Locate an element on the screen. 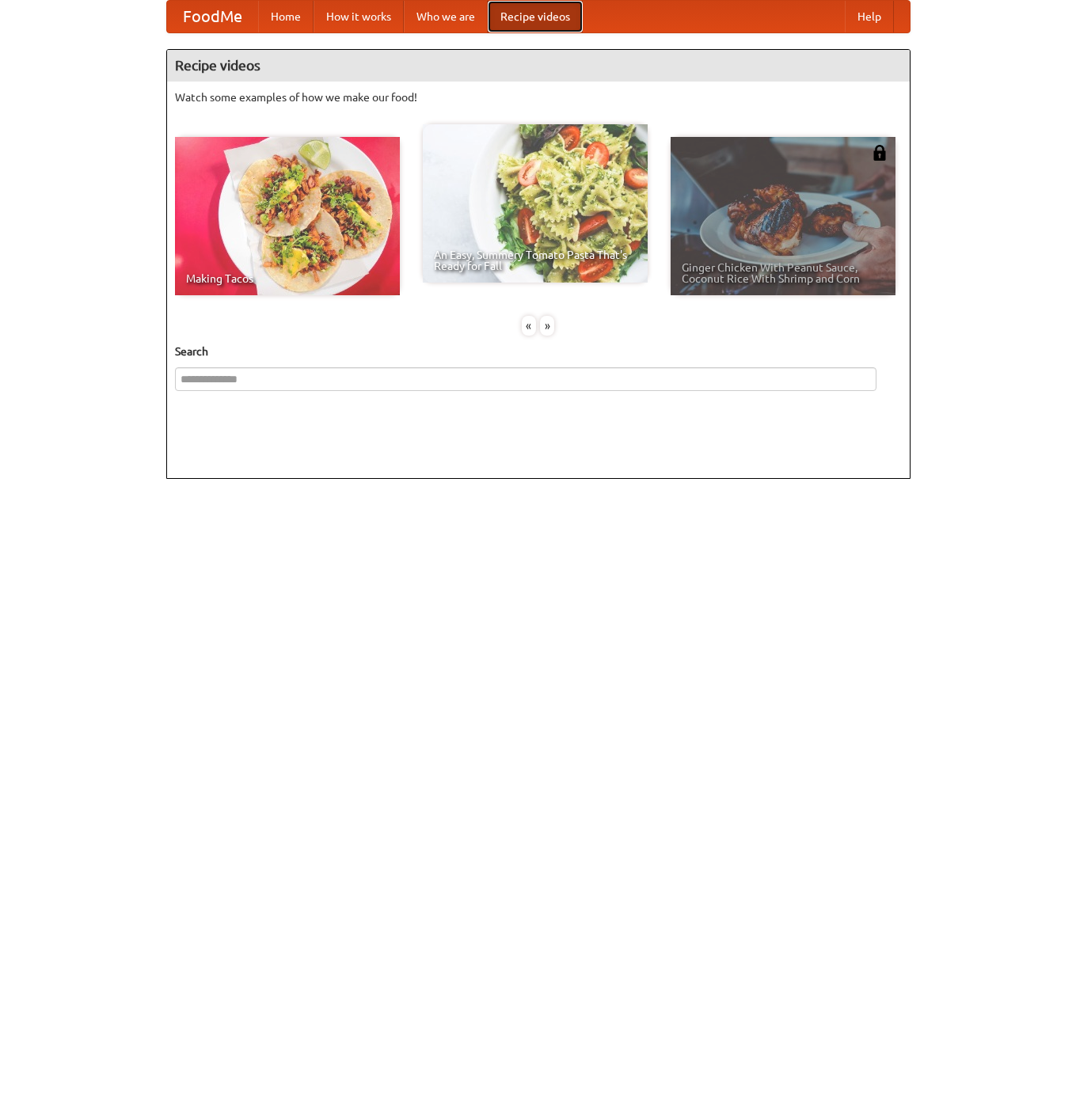  a: An Easy, Summery Tomato Pasta That's Ready for Fall is located at coordinates (535, 204).